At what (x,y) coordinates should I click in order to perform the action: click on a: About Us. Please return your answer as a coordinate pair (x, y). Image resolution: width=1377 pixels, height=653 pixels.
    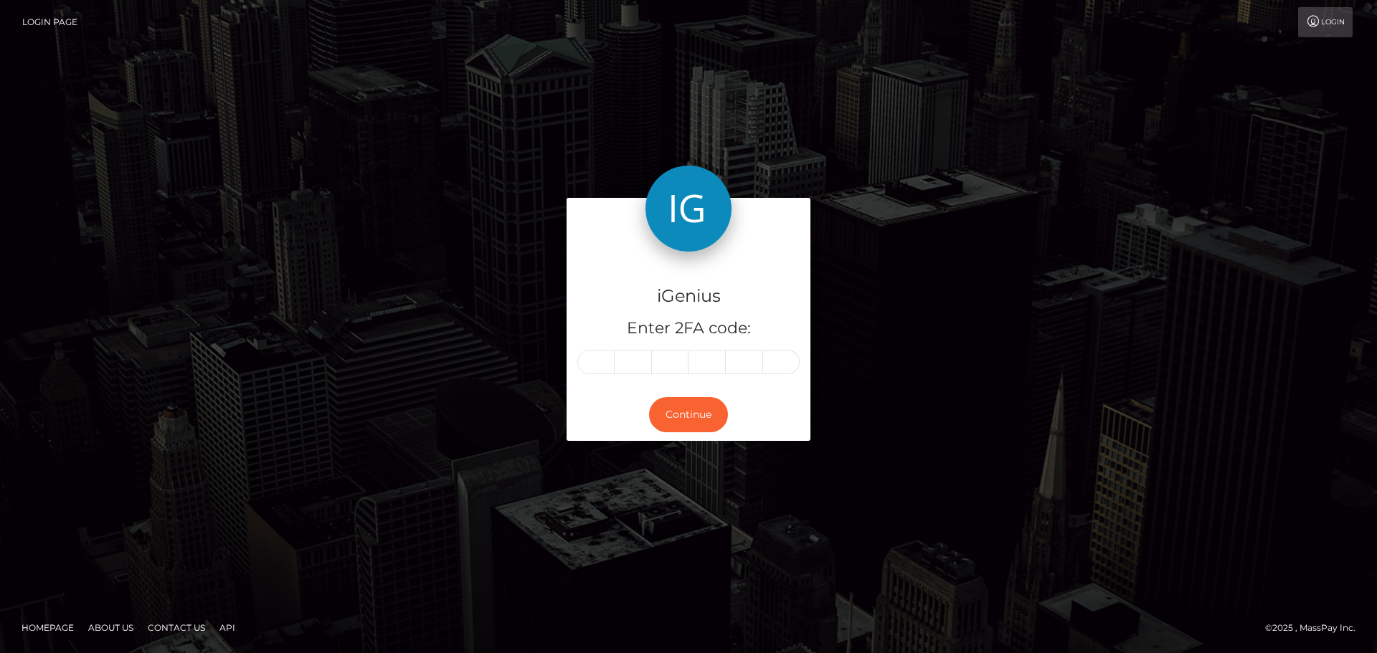
    Looking at the image, I should click on (110, 628).